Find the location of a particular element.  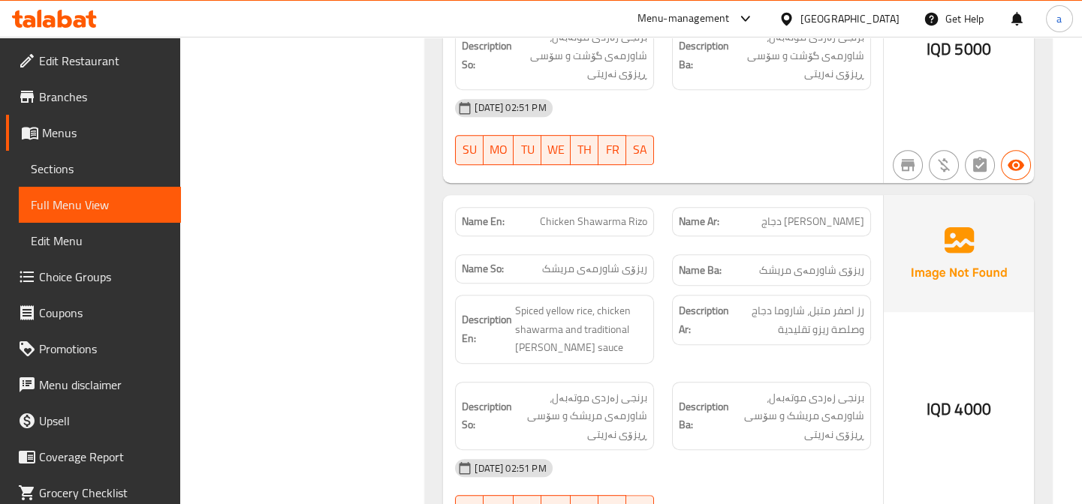

strong: Name Ba: is located at coordinates (700, 270).